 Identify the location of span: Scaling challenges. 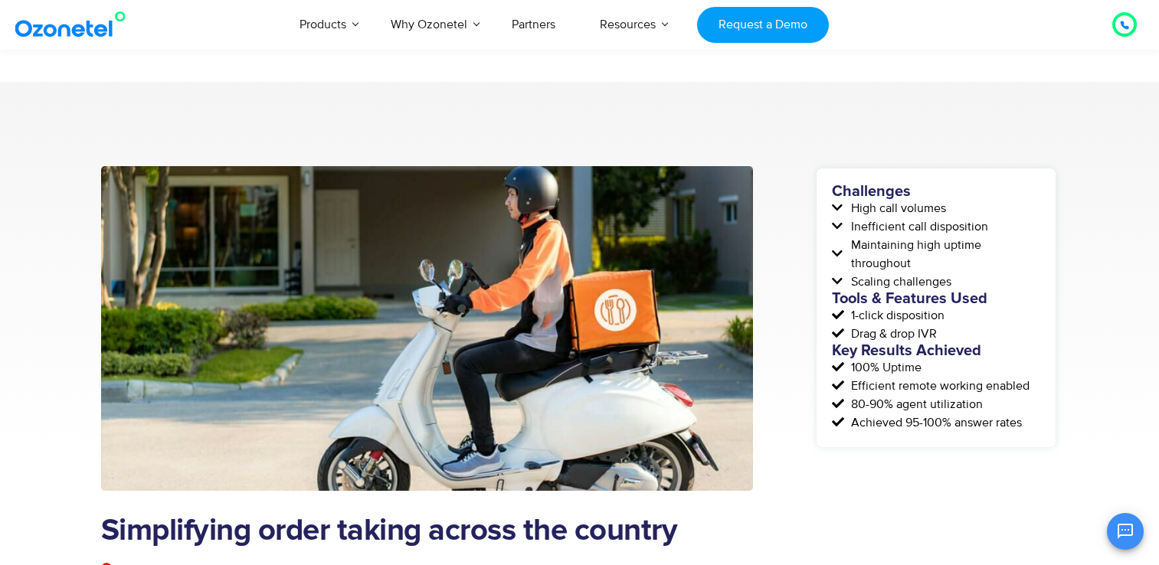
(899, 282).